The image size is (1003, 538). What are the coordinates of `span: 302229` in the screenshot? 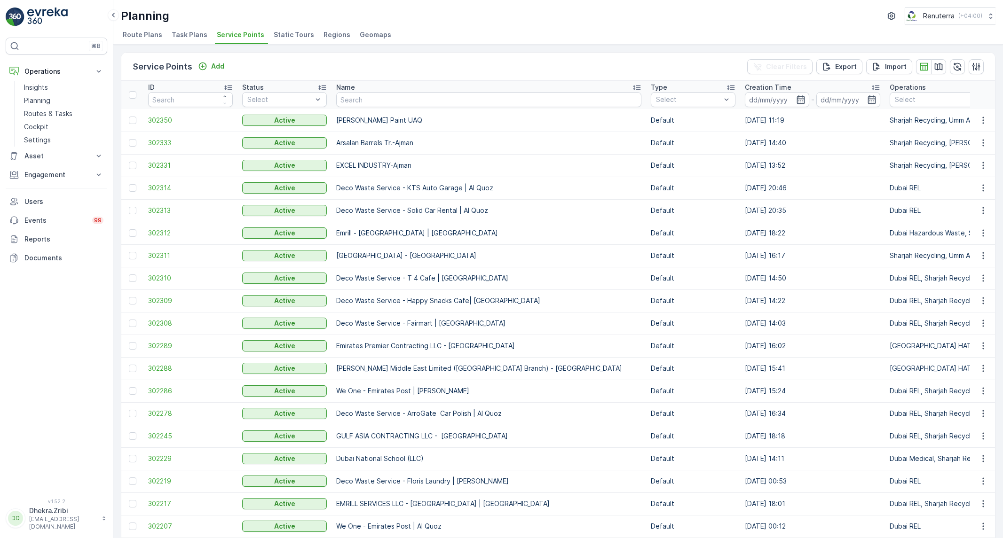 It's located at (190, 459).